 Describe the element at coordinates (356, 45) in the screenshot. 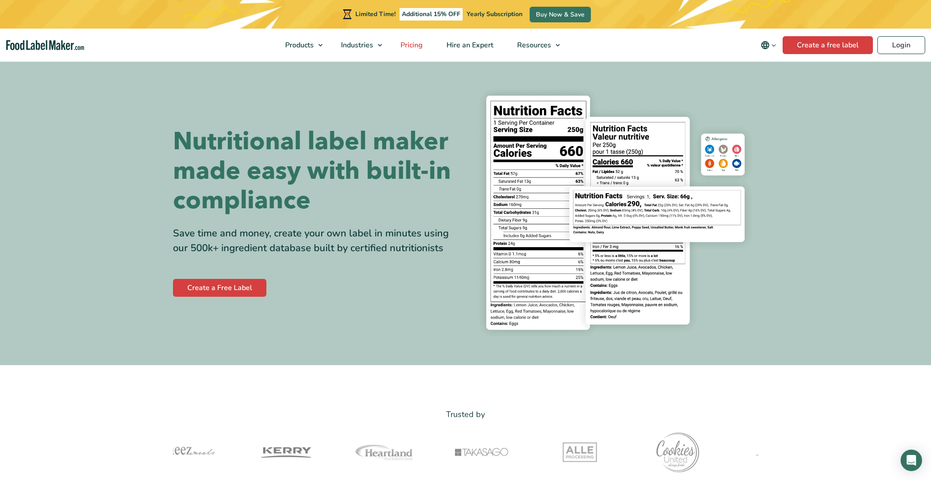

I see `span: Industries` at that location.